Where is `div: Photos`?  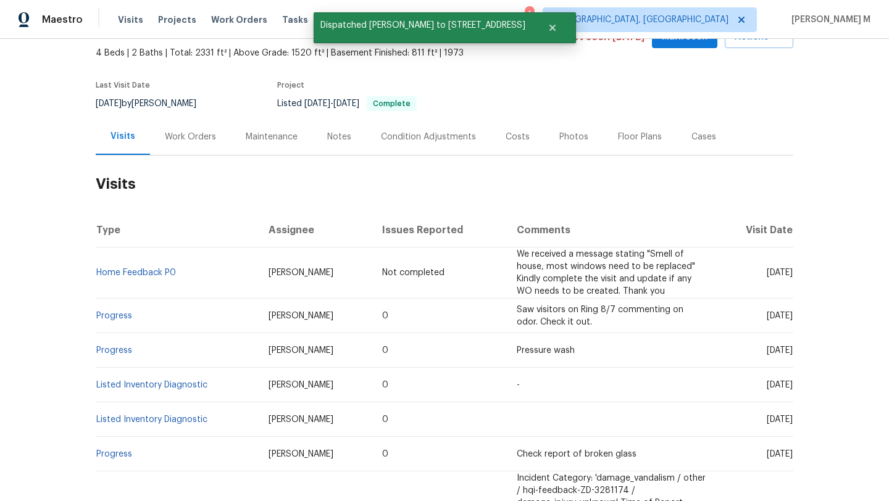 div: Photos is located at coordinates (573, 137).